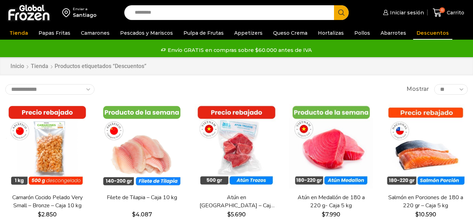  I want to click on div: Enviar a, so click(85, 9).